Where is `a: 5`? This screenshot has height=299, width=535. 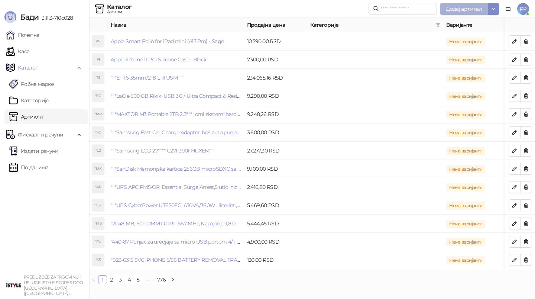 a: 5 is located at coordinates (138, 279).